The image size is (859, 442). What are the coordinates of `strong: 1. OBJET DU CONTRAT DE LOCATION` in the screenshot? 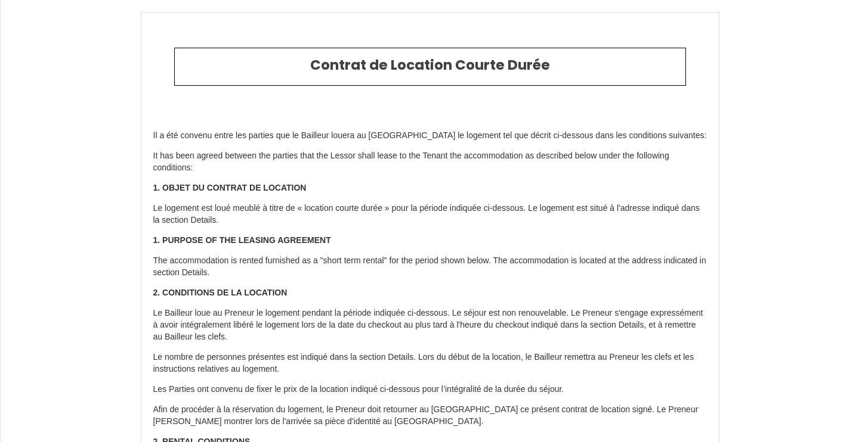 It's located at (230, 188).